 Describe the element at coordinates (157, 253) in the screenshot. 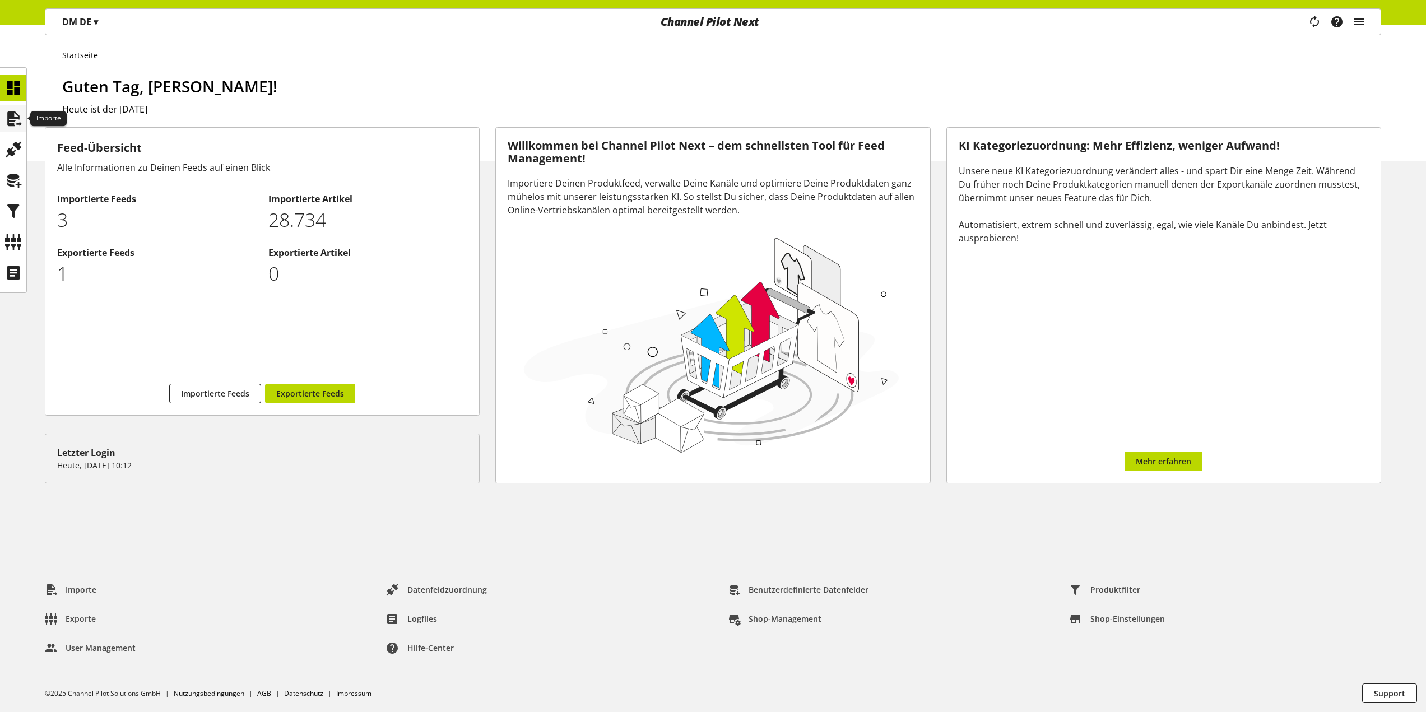

I see `h2: Exportierte Feeds` at that location.